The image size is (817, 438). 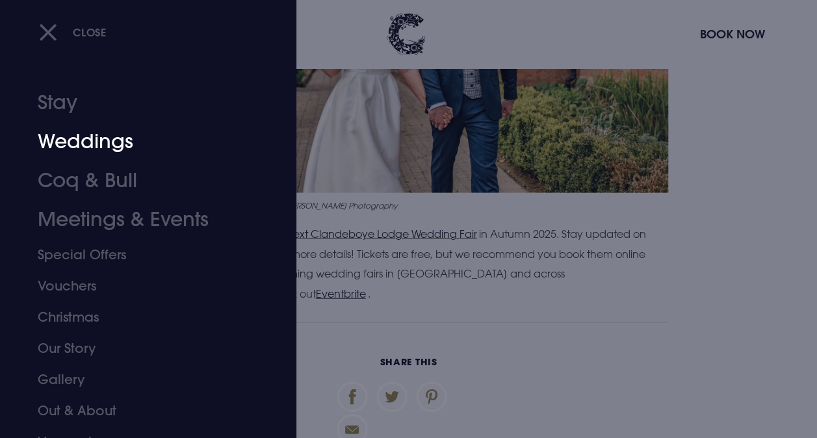 What do you see at coordinates (139, 348) in the screenshot?
I see `a: Our Story` at bounding box center [139, 348].